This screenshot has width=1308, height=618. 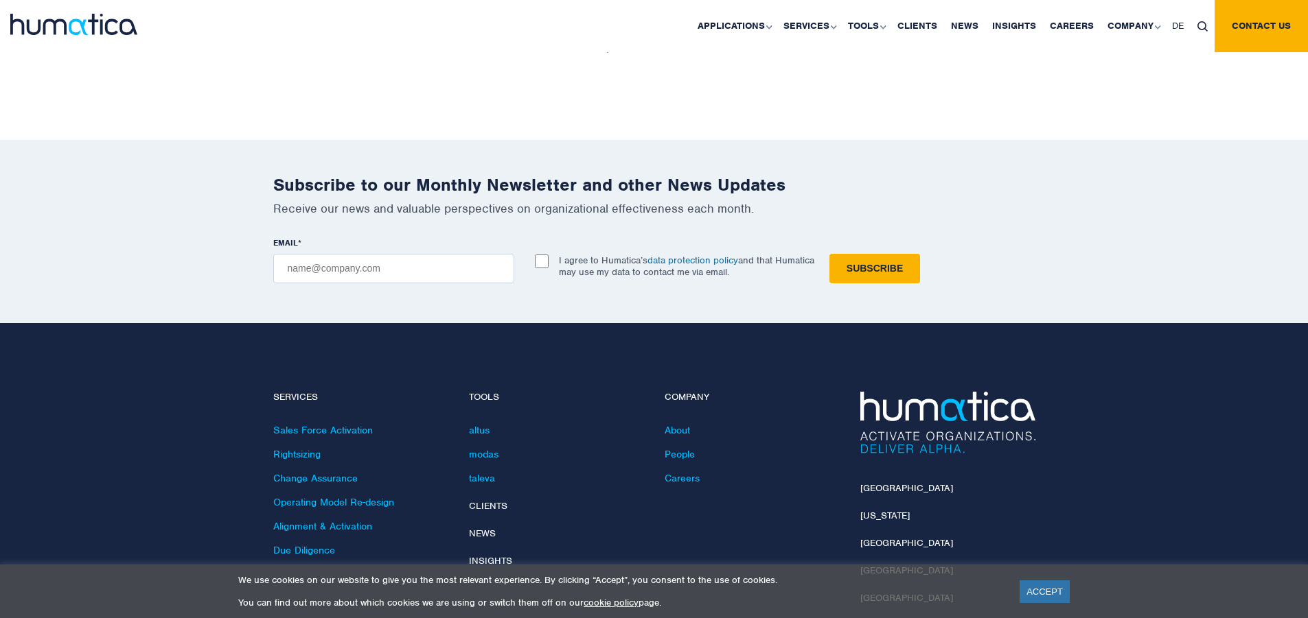 I want to click on h2: Subscribe to our Monthly Newsletter and other News Updates, so click(x=654, y=185).